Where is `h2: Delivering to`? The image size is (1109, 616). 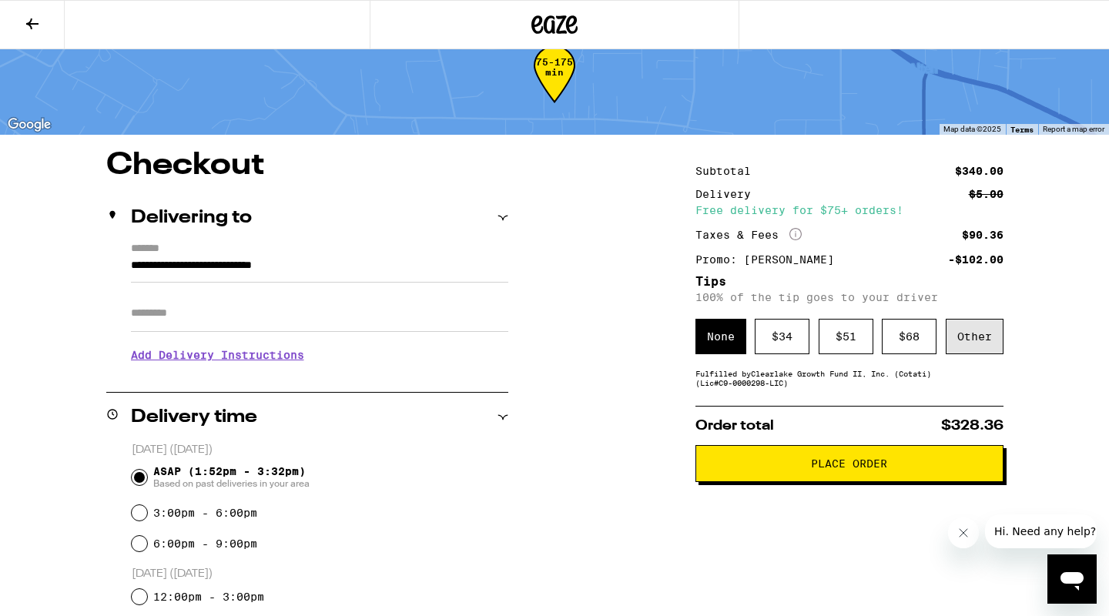
h2: Delivering to is located at coordinates (191, 218).